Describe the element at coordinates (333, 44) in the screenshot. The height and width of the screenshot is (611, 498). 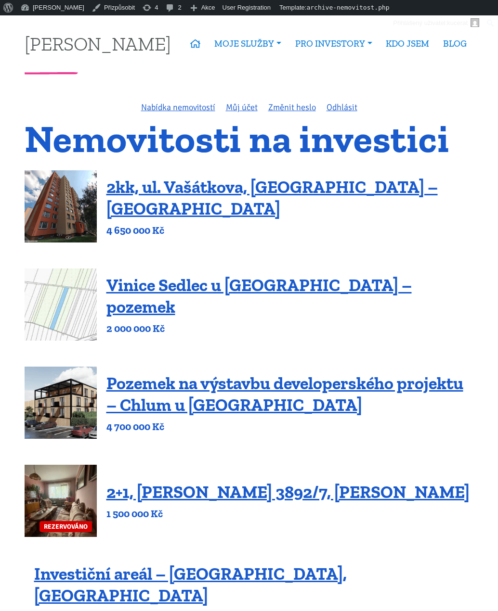
I see `a: PRO INVESTORY` at that location.